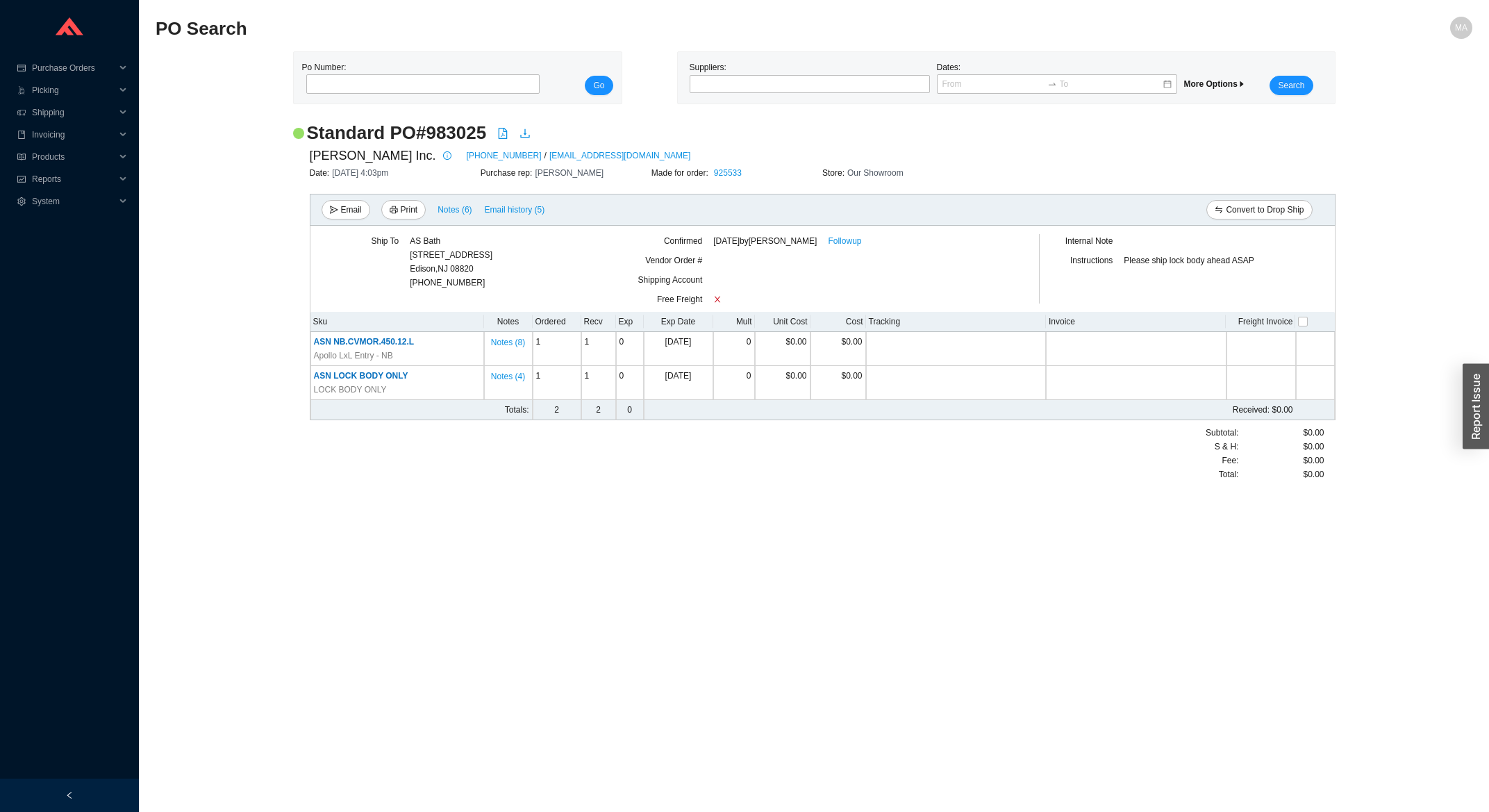 This screenshot has width=1489, height=812. I want to click on button: Notes (4), so click(508, 374).